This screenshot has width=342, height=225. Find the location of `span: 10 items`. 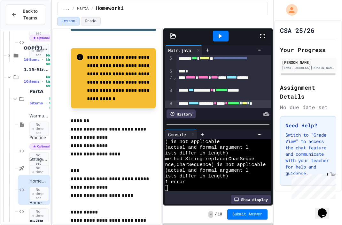

span: 10 items is located at coordinates (32, 81).